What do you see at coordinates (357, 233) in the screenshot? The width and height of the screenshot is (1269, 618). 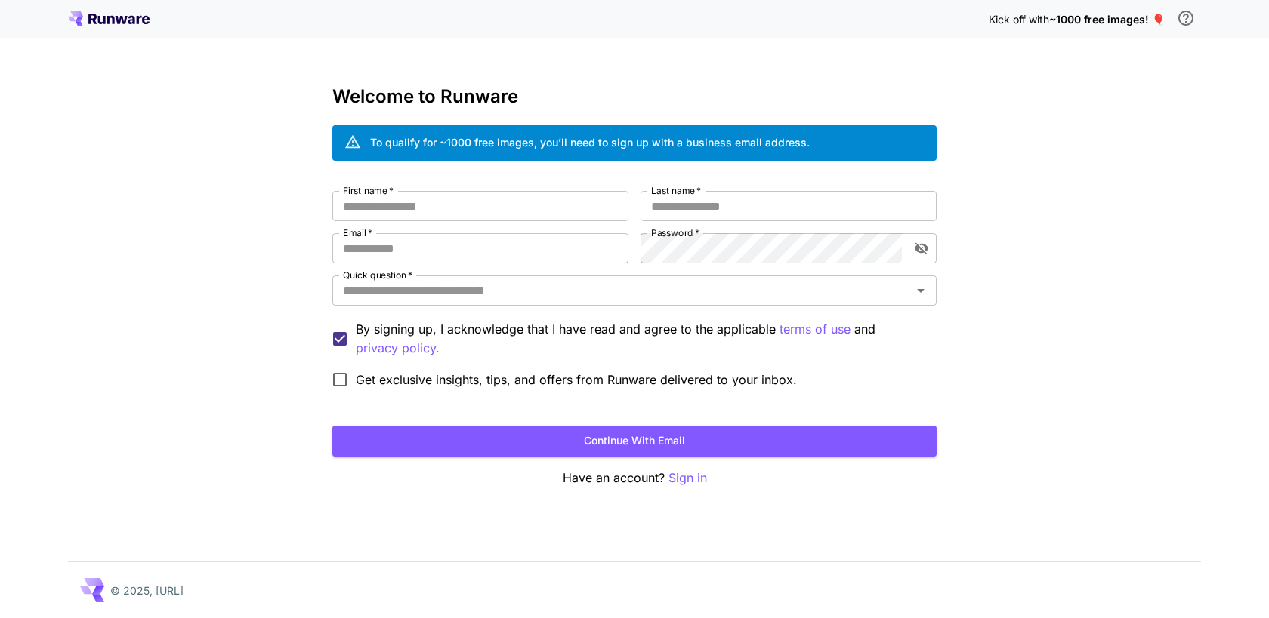 I see `label: Email` at bounding box center [357, 233].